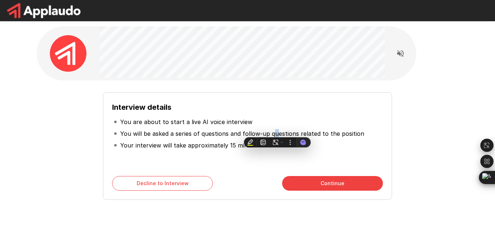 The height and width of the screenshot is (228, 495). What do you see at coordinates (400, 53) in the screenshot?
I see `button: Read questions aloud` at bounding box center [400, 53].